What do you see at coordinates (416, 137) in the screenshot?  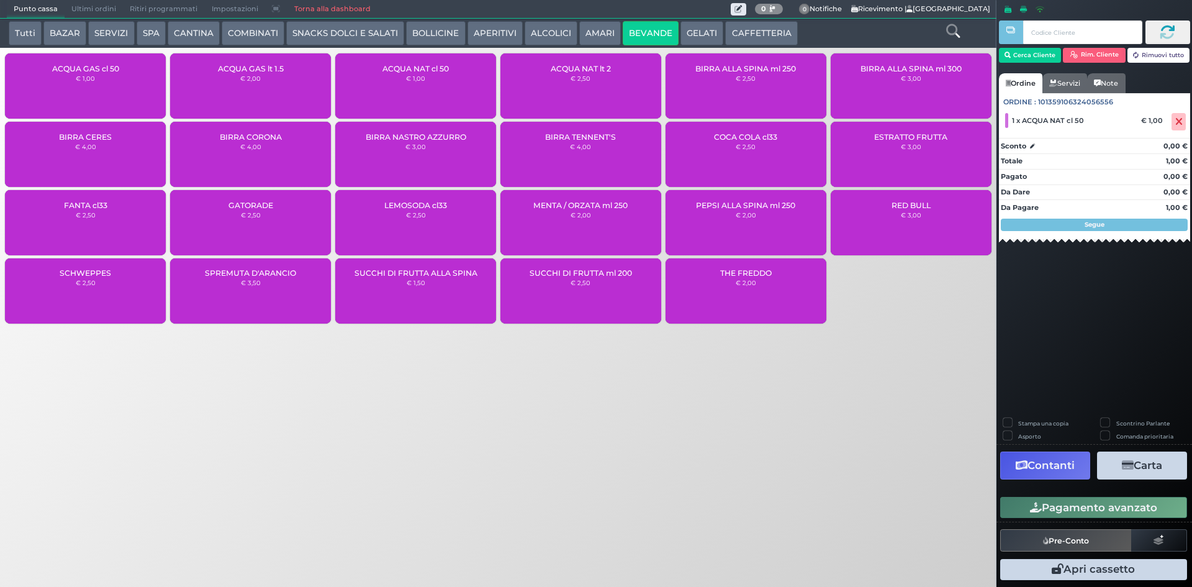 I see `span: BIRRA NASTRO AZZURRO` at bounding box center [416, 137].